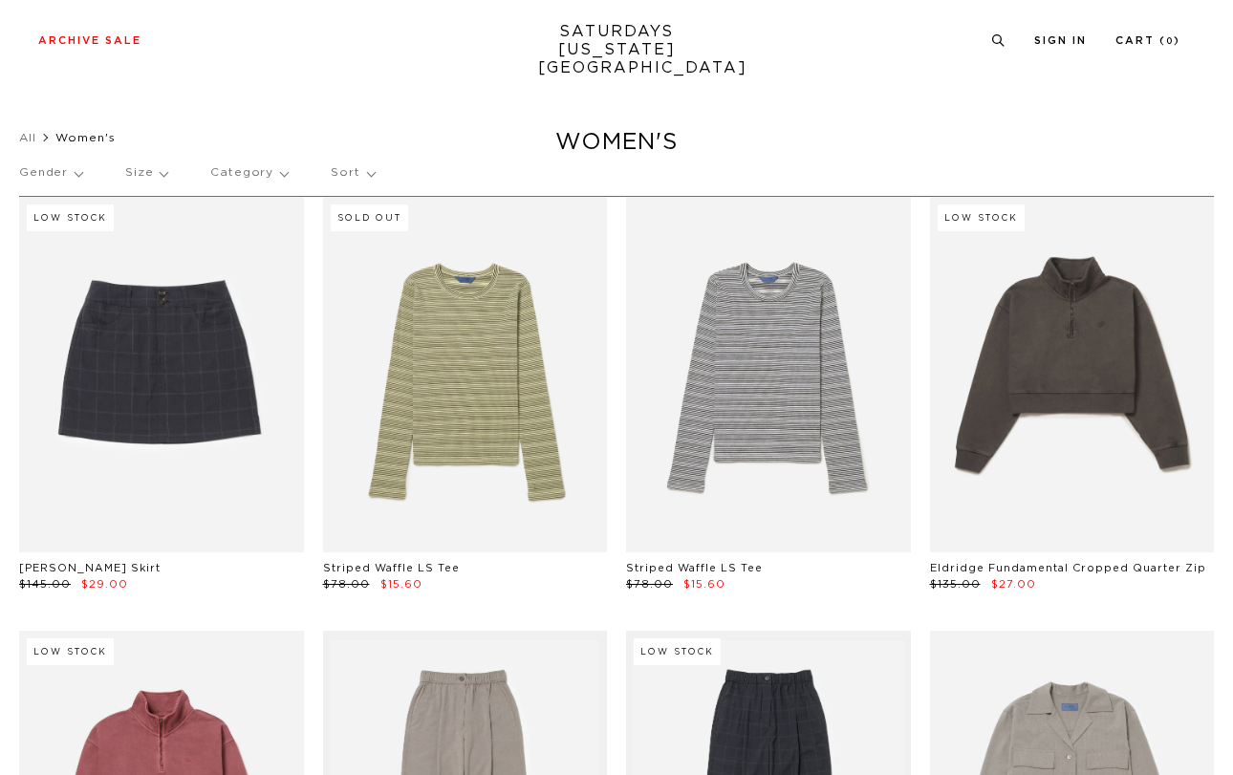 This screenshot has height=775, width=1233. I want to click on span: Women's, so click(85, 138).